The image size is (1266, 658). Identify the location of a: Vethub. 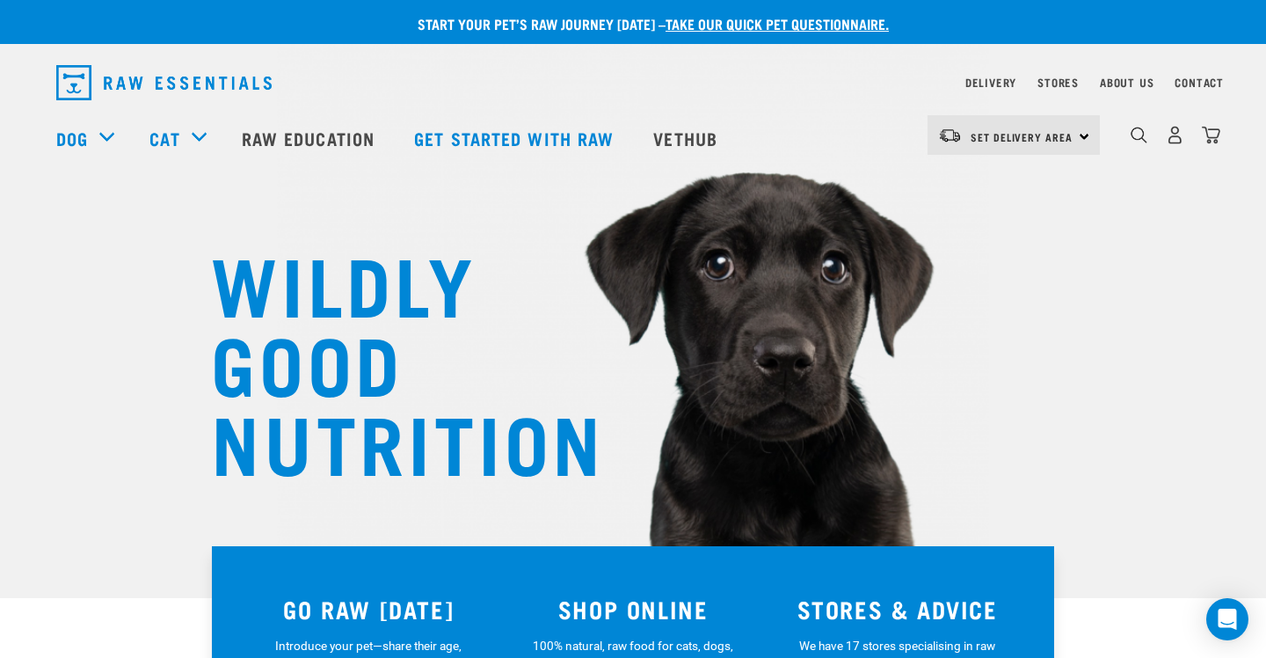
(688, 138).